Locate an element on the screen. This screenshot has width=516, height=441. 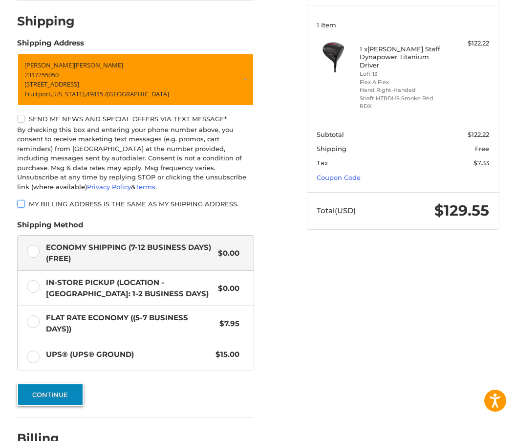
span: $7.33 is located at coordinates (481, 163).